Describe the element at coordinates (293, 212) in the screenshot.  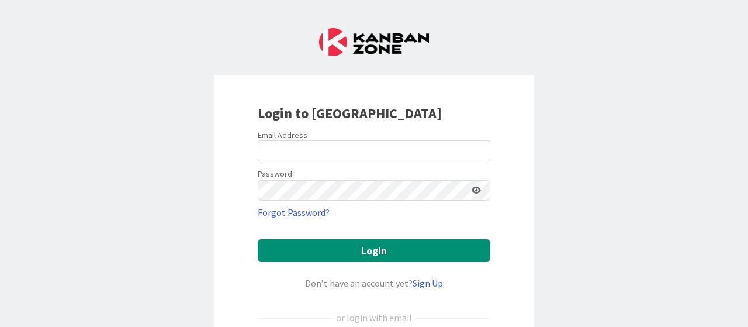
I see `a: Forgot Password?` at that location.